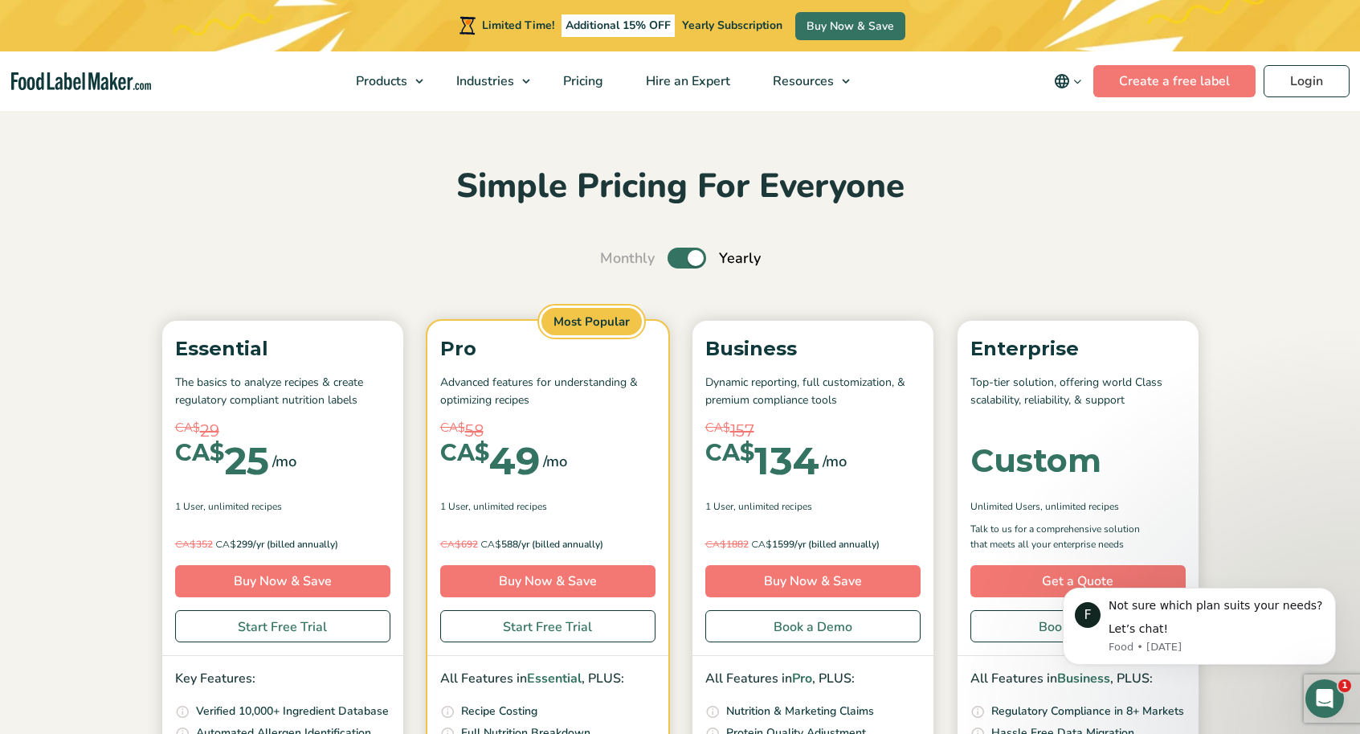 The width and height of the screenshot is (1360, 734). Describe the element at coordinates (800, 711) in the screenshot. I see `p: Nutrition & Marketing Claims` at that location.